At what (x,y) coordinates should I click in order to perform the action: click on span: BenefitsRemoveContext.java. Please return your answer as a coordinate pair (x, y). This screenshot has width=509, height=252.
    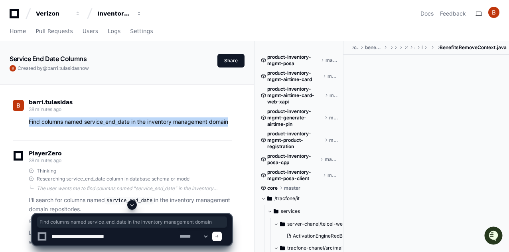
    Looking at the image, I should click on (473, 47).